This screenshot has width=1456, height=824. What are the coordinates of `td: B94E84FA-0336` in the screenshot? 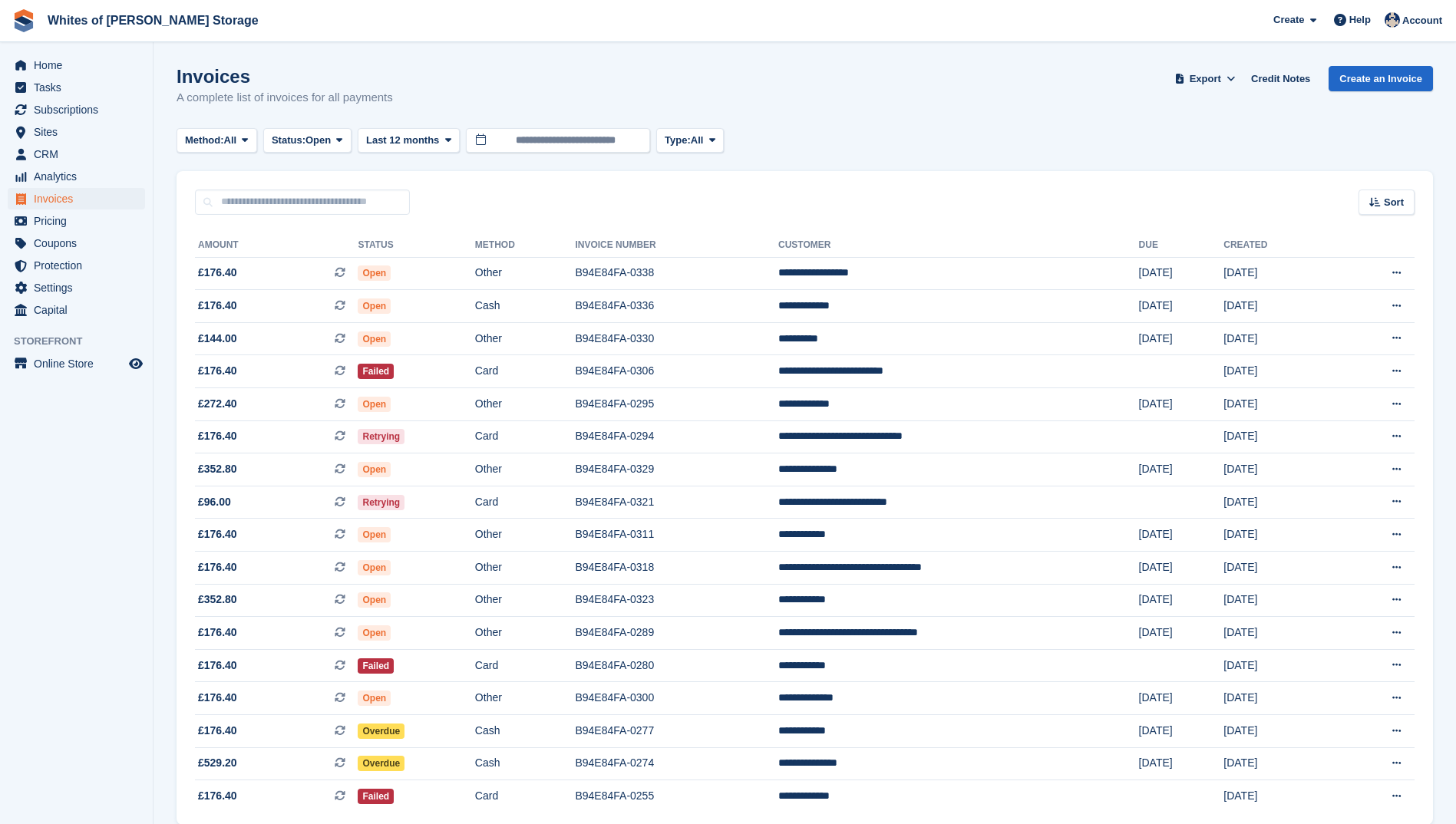 It's located at (676, 306).